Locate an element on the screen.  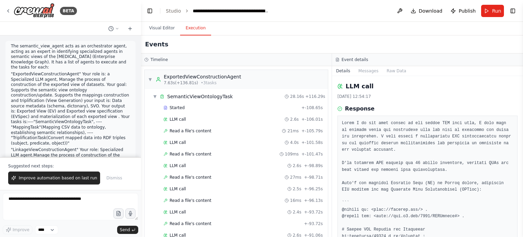
span: Improve is located at coordinates (21, 230).